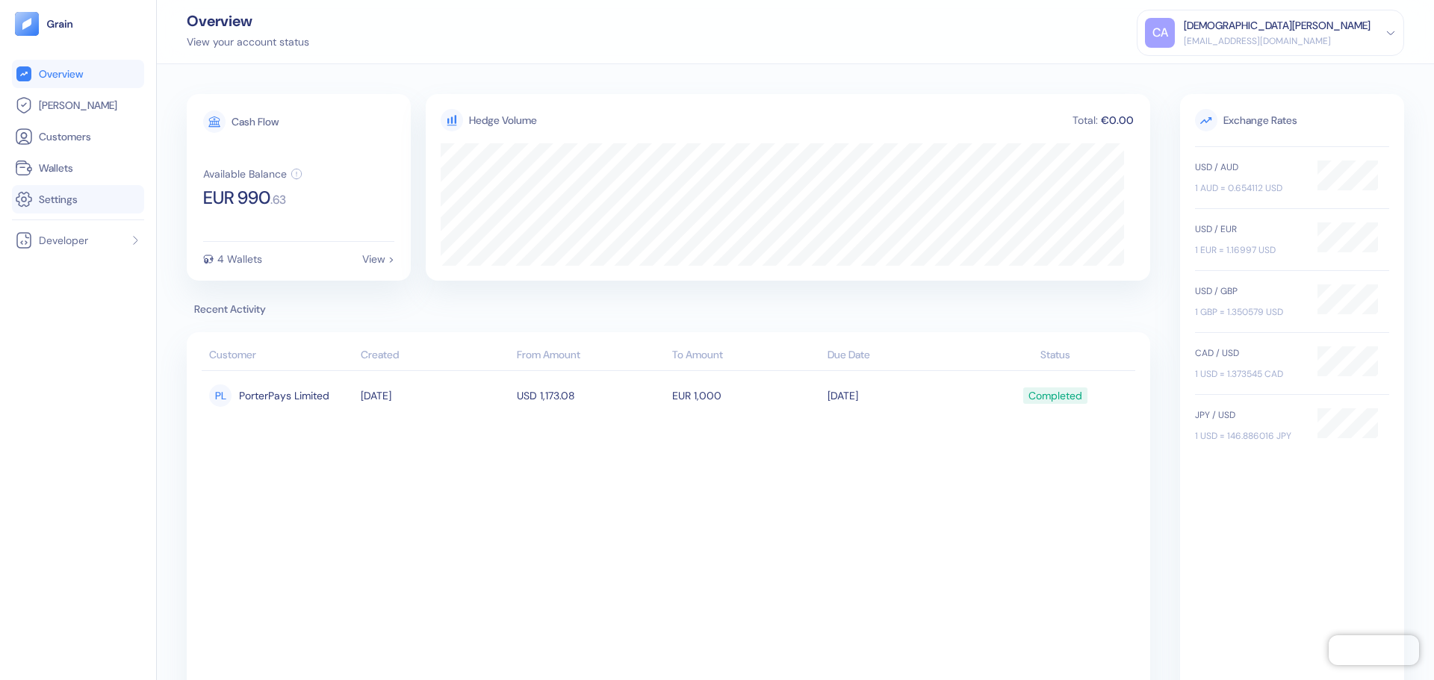 This screenshot has height=680, width=1434. Describe the element at coordinates (245, 174) in the screenshot. I see `div: Available Balance` at that location.